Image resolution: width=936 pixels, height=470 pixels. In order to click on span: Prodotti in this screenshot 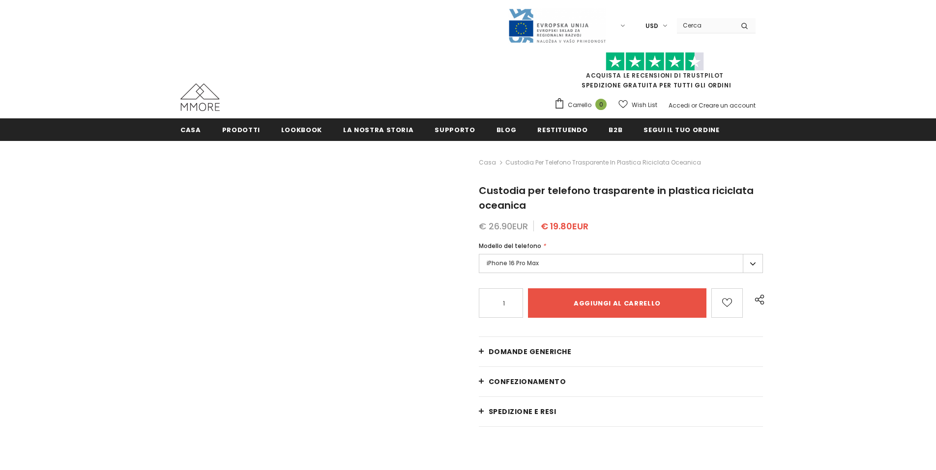, I will do `click(241, 130)`.